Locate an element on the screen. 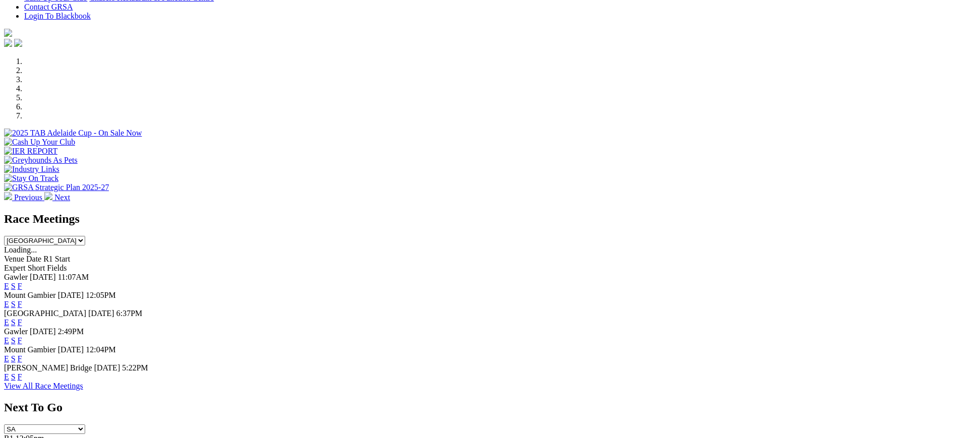 The width and height of the screenshot is (958, 438). span: 11:07AM is located at coordinates (74, 277).